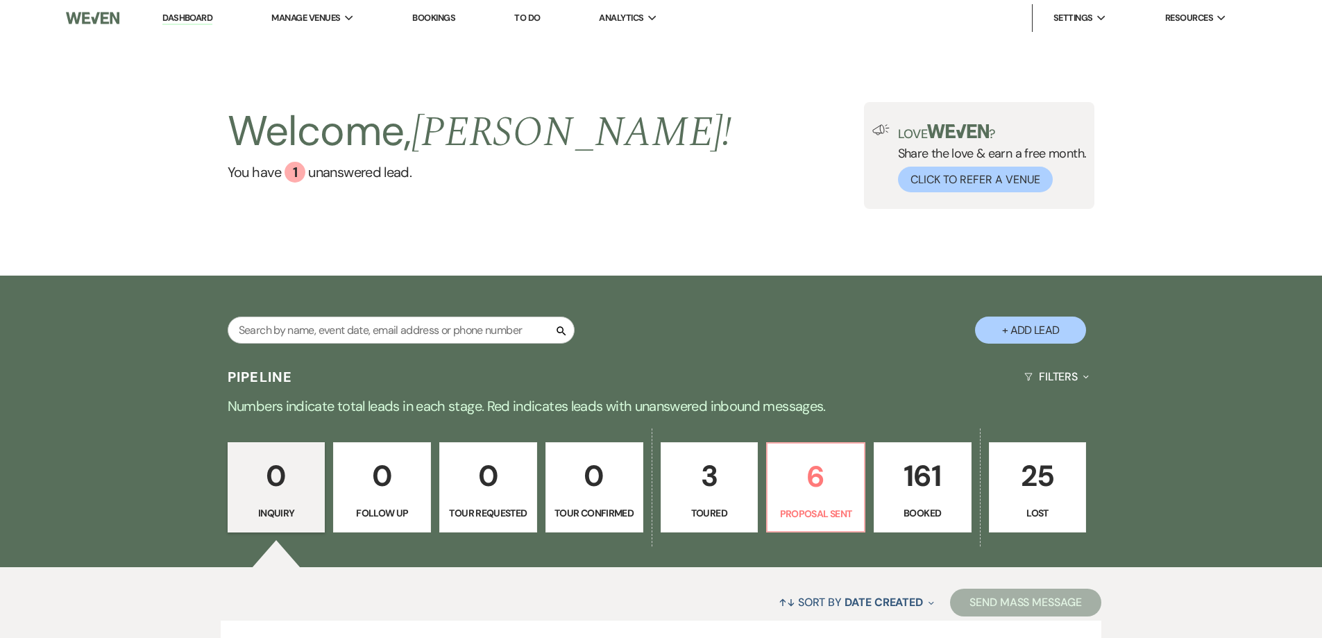 This screenshot has height=638, width=1322. I want to click on span: Analytics, so click(621, 18).